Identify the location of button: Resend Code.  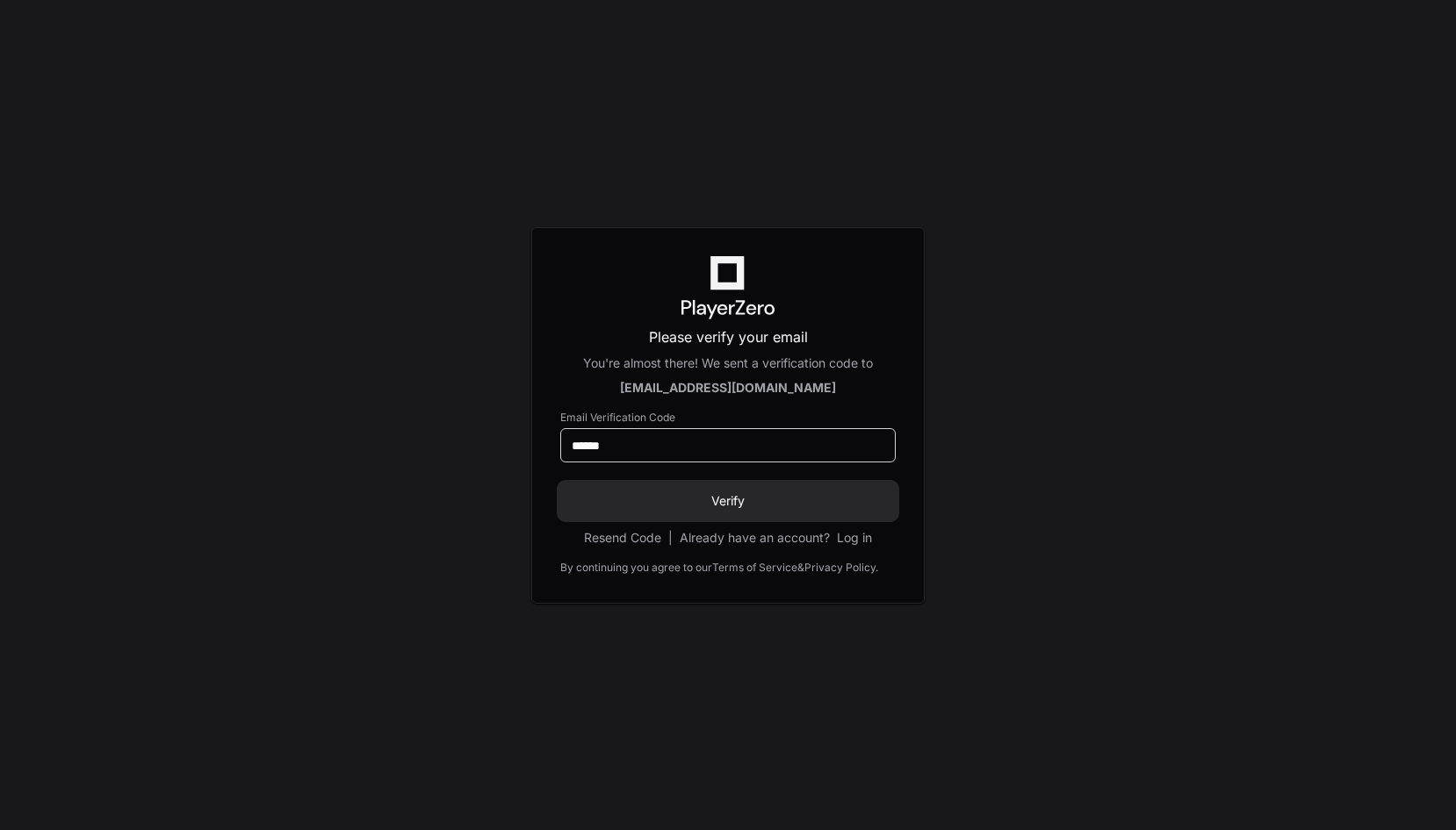
(623, 538).